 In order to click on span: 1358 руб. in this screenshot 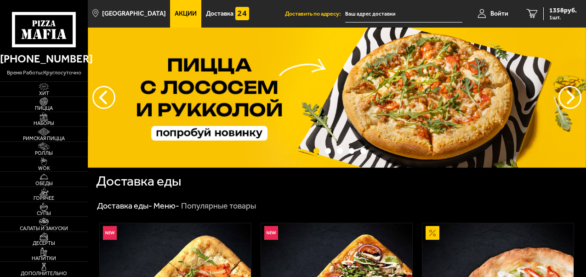, I will do `click(563, 11)`.